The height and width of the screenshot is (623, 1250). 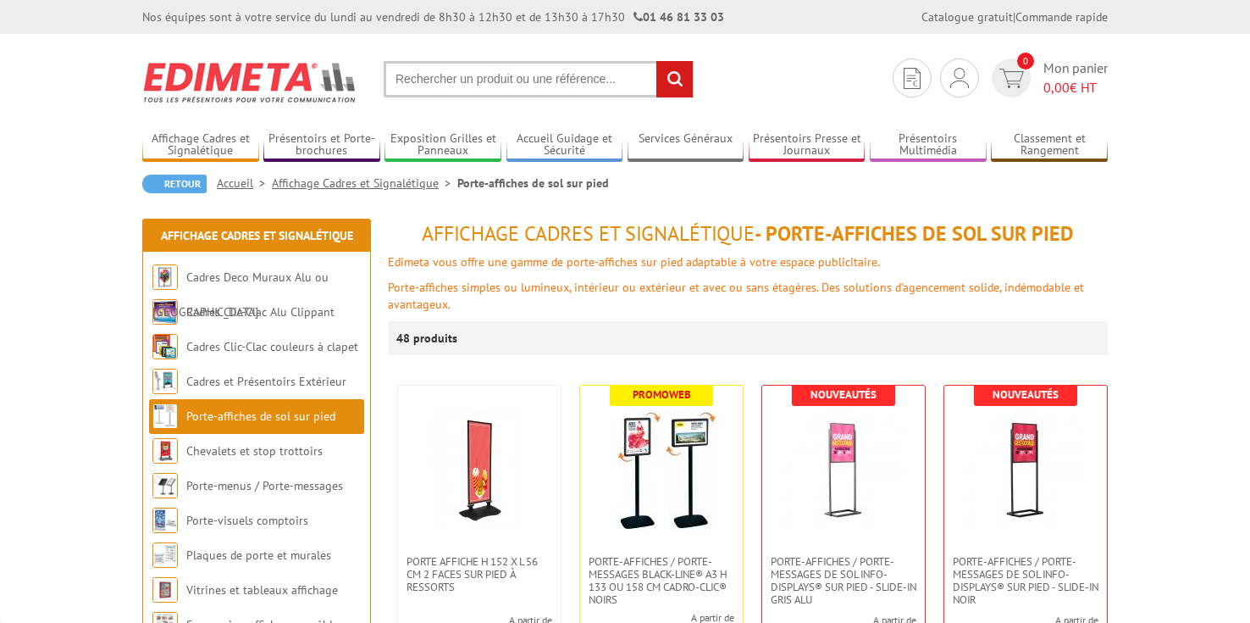 What do you see at coordinates (1061, 17) in the screenshot?
I see `a: Commande rapide` at bounding box center [1061, 17].